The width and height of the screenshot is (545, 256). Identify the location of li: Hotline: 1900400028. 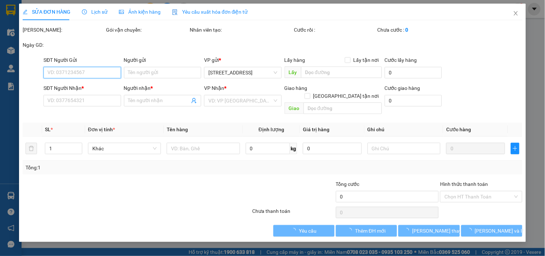
(184, 43).